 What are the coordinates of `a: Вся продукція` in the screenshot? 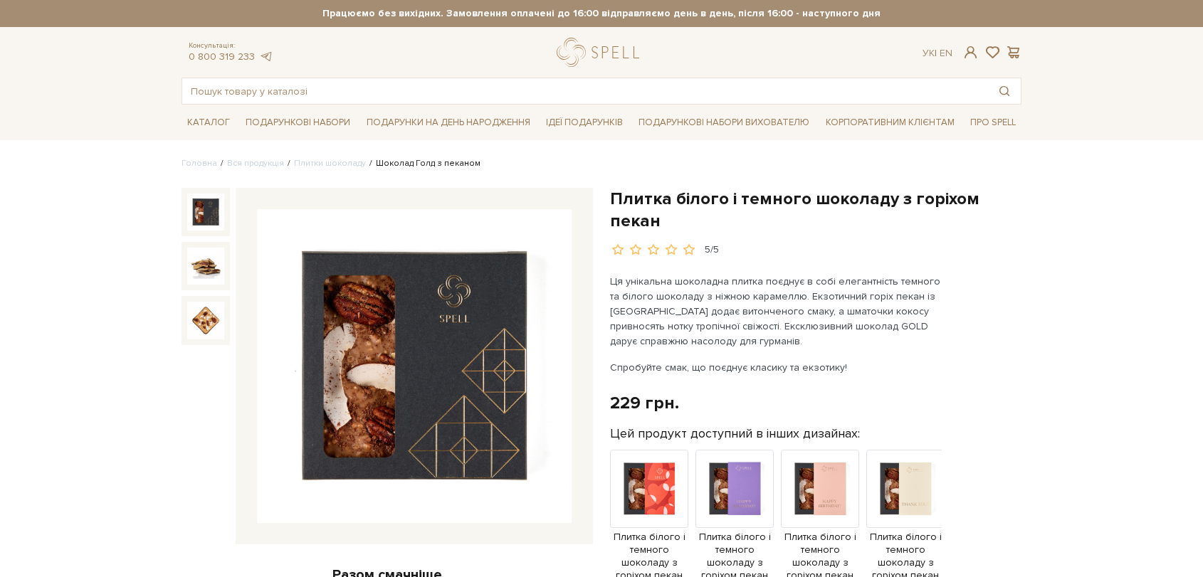 It's located at (256, 163).